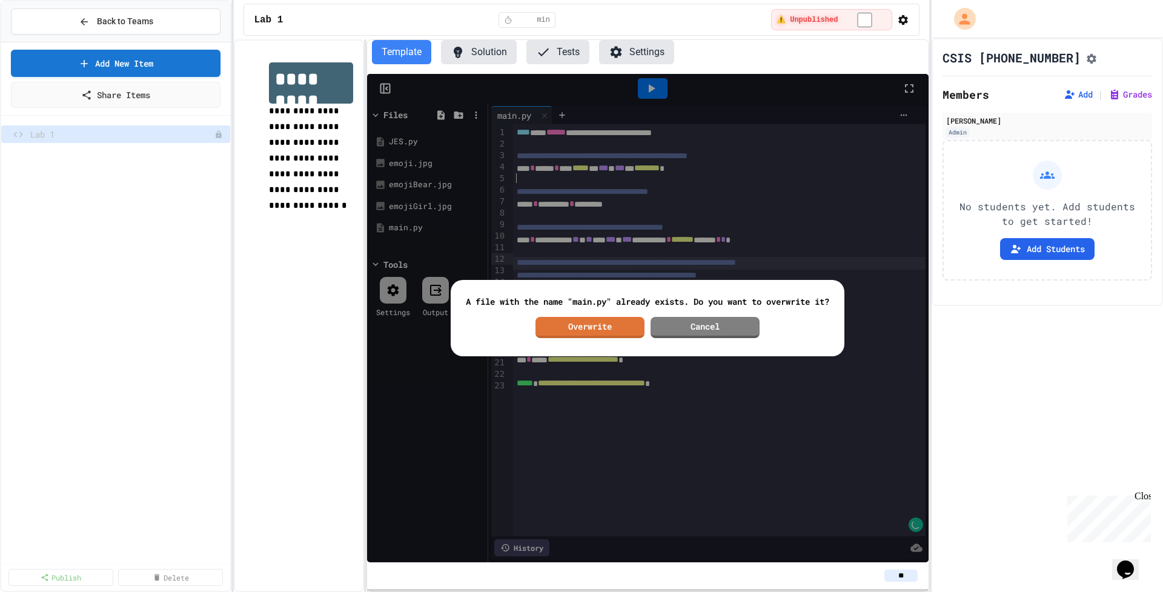 The image size is (1163, 592). I want to click on span: ⚠️ Unpublished, so click(807, 20).